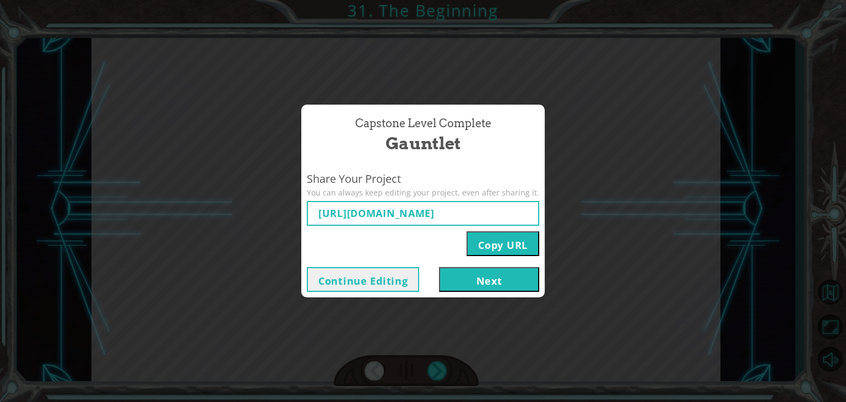 This screenshot has height=402, width=846. Describe the element at coordinates (423, 179) in the screenshot. I see `span: Share Your Project` at that location.